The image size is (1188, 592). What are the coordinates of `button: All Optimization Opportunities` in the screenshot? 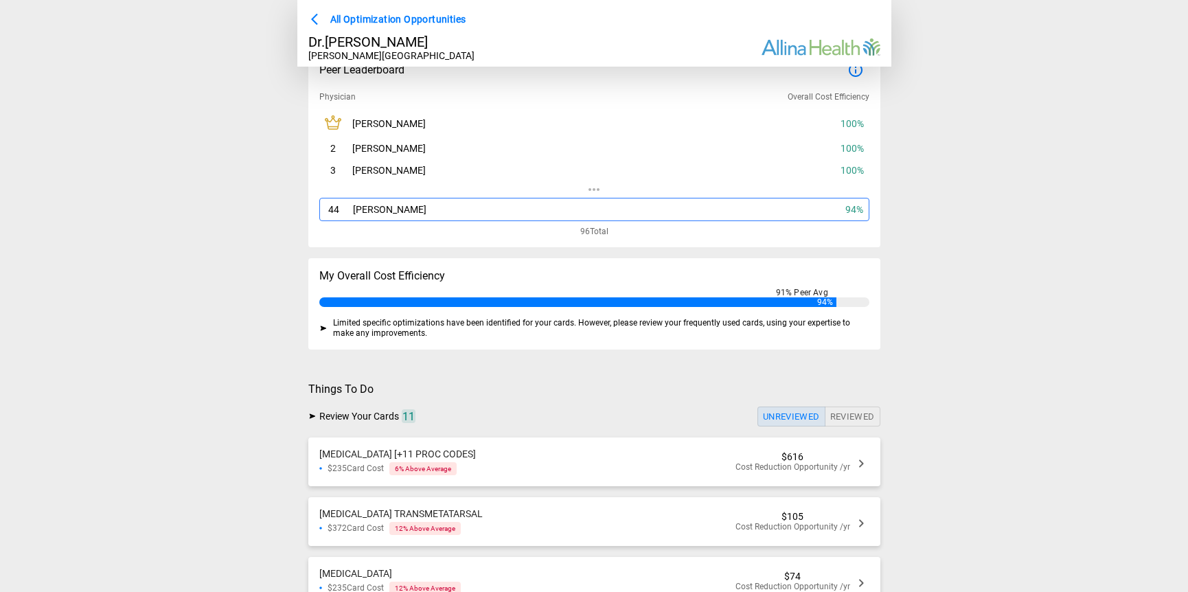 It's located at (390, 19).